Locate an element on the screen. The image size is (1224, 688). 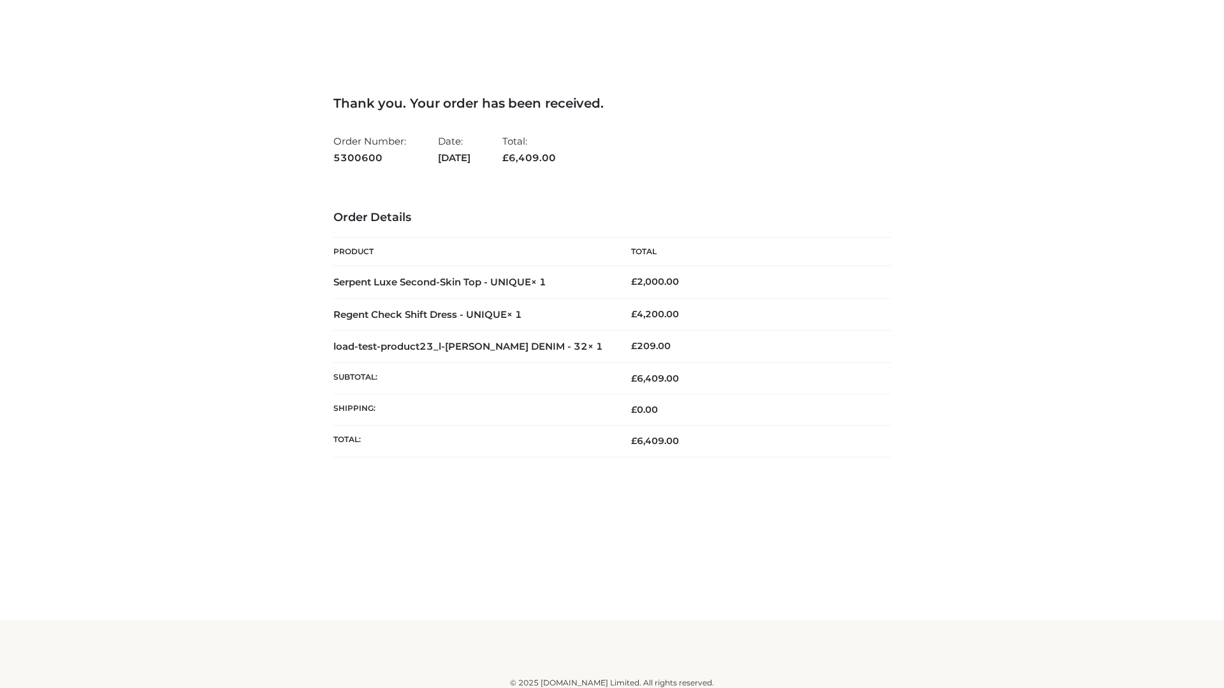
h3: Order Details is located at coordinates (612, 218).